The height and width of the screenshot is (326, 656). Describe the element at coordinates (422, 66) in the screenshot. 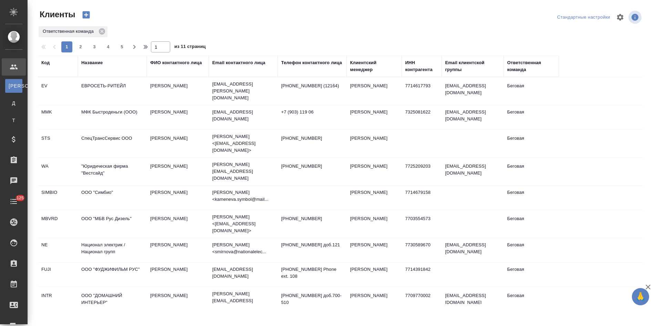

I see `div: ИНН контрагента` at that location.